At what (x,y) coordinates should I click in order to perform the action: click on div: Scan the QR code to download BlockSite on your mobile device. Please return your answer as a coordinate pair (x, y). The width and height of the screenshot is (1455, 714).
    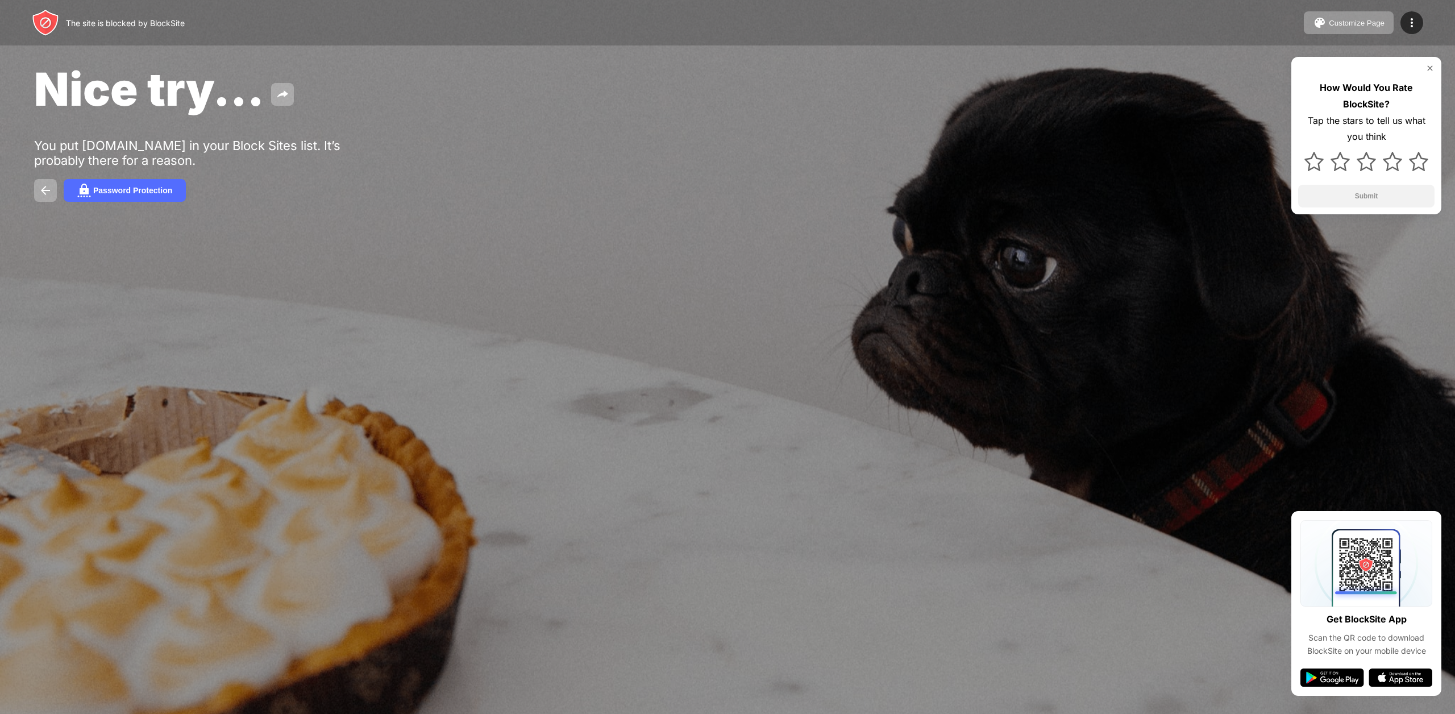
    Looking at the image, I should click on (1366, 644).